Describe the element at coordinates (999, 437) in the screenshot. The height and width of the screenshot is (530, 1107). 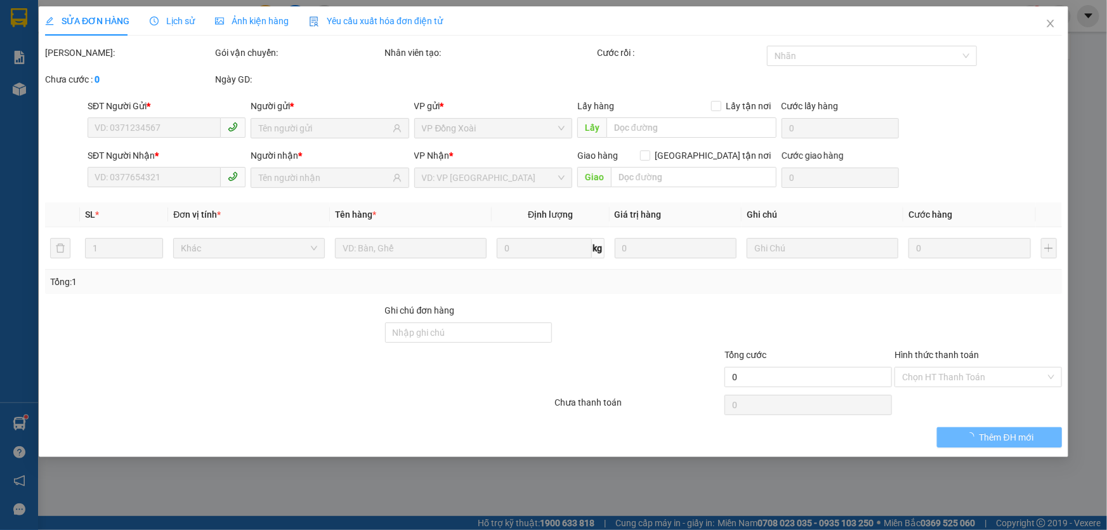
I see `button: Thêm ĐH mới` at that location.